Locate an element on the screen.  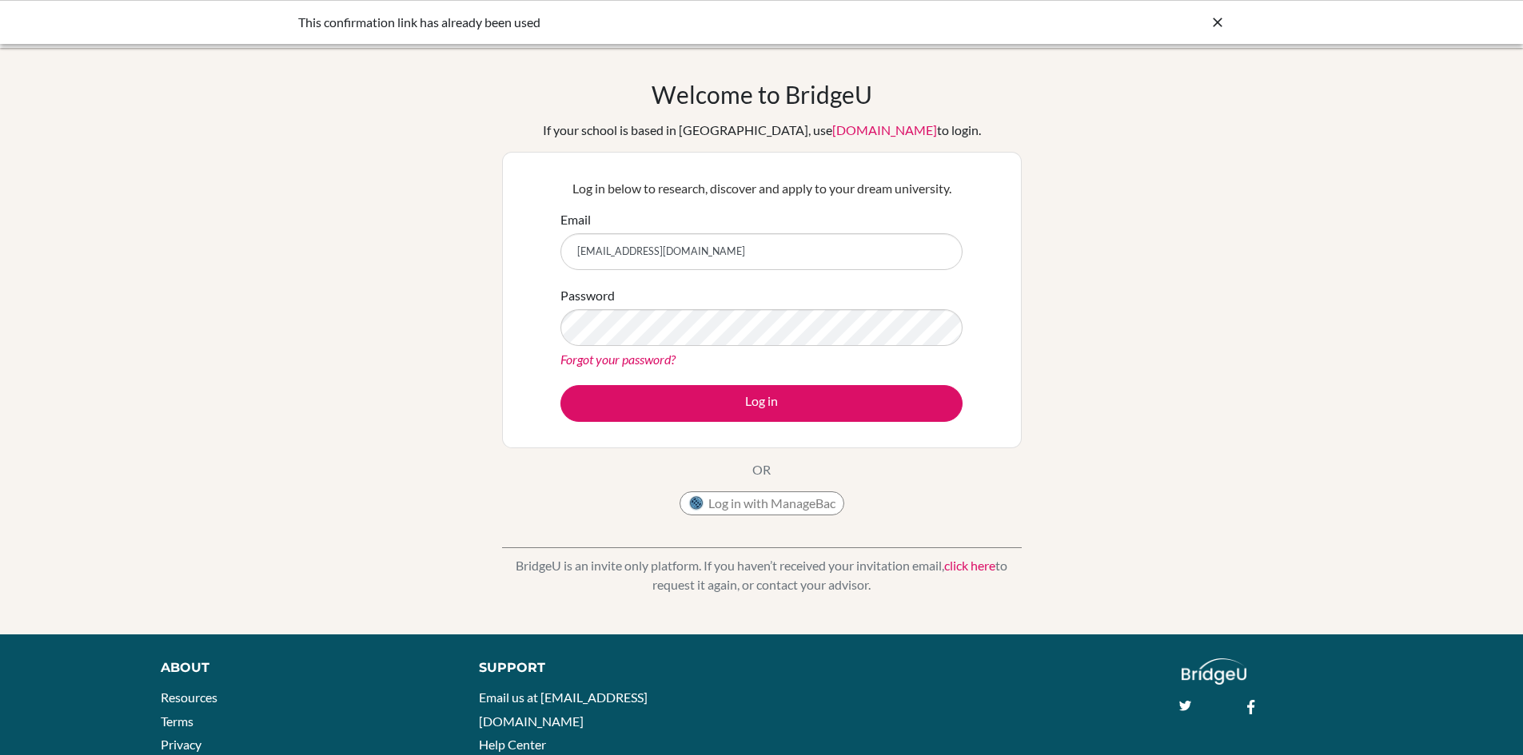
div: This confirmation link has already been used is located at coordinates (642, 22).